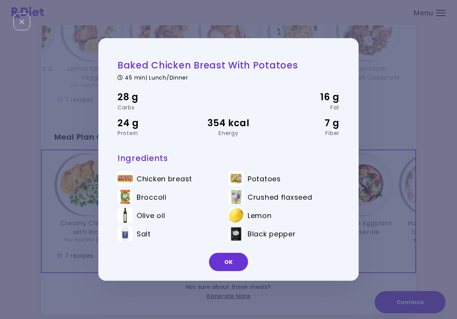 The image size is (457, 319). Describe the element at coordinates (228, 77) in the screenshot. I see `div: 45 min | Lunch/Dinner` at that location.